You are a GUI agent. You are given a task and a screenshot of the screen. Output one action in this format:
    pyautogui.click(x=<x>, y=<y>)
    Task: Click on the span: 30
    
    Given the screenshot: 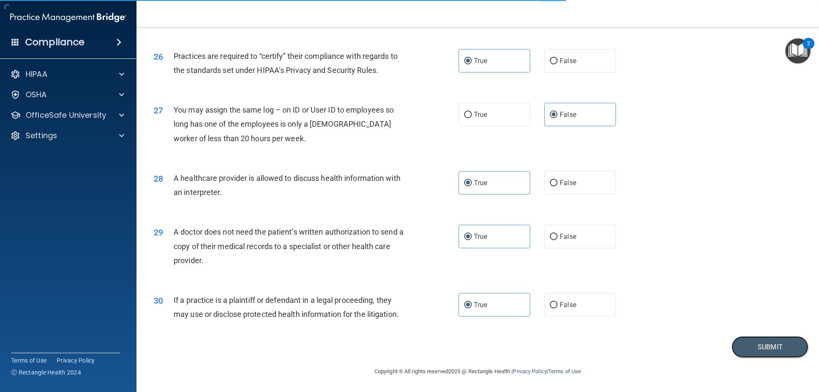 What is the action you would take?
    pyautogui.click(x=158, y=301)
    